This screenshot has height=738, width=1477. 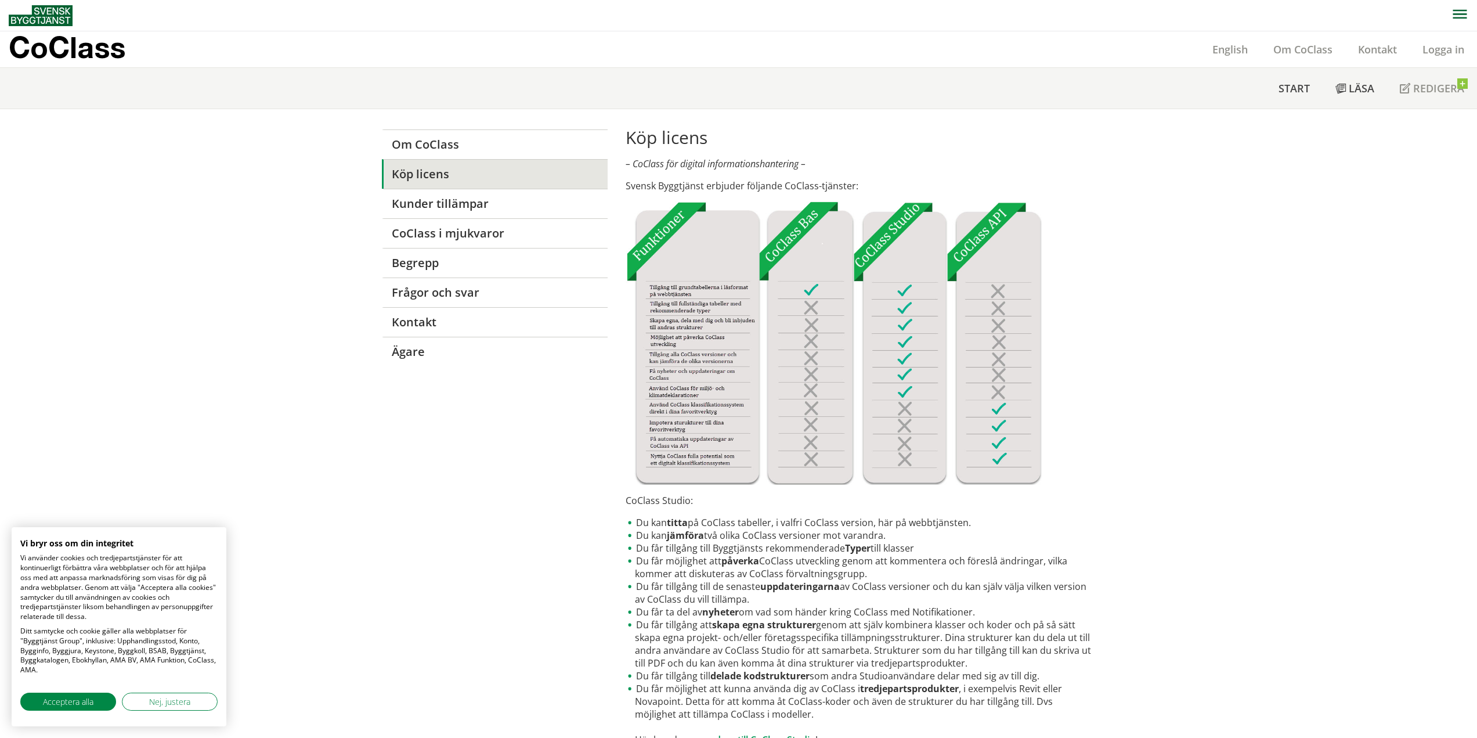 I want to click on a: Köp licens, so click(x=495, y=174).